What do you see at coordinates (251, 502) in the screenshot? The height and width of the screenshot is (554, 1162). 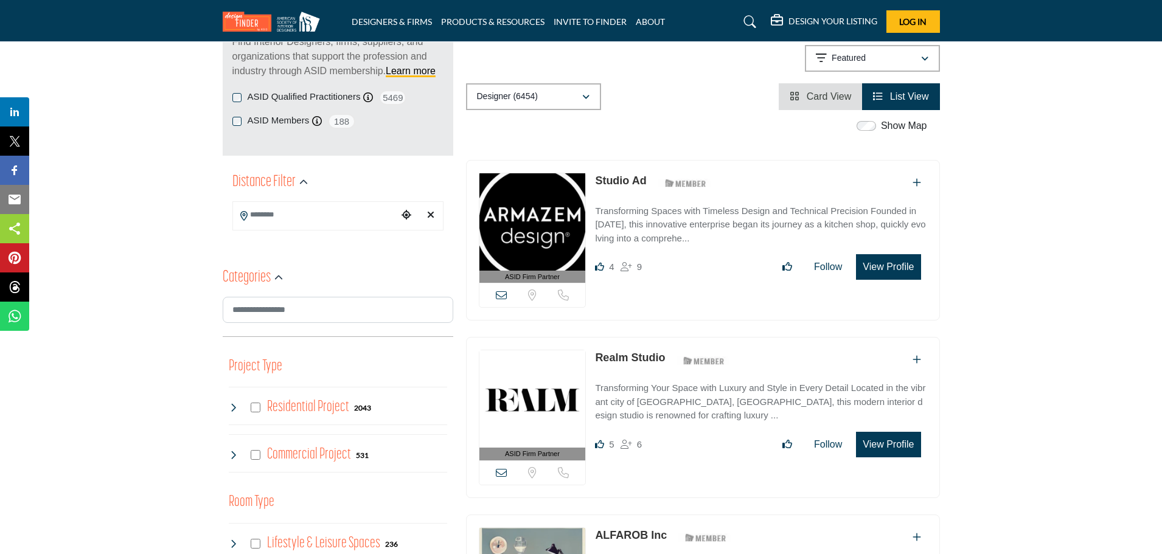 I see `h3: Room Type` at bounding box center [251, 502].